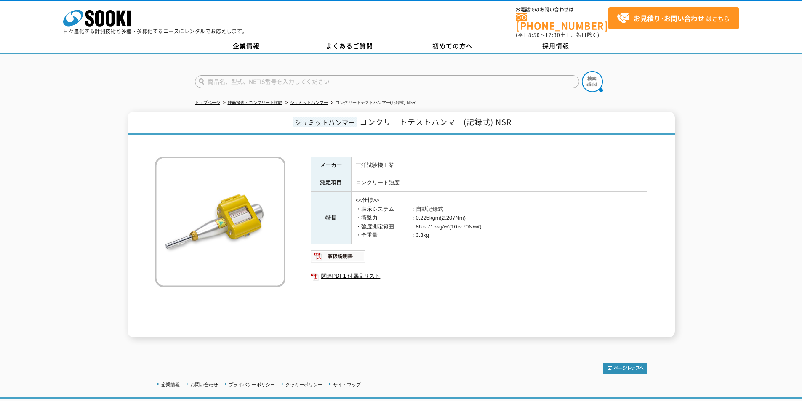 The height and width of the screenshot is (401, 802). What do you see at coordinates (499, 218) in the screenshot?
I see `td: <<仕様>> ・表示システム ：自動記録式 ・衝撃力 ：0.225kgm(2.207Nm) ・強度測定範囲 ：86～715kg/㎠(10～70N/㎟) ・全重量 ：3.3kg` at bounding box center [499, 218].